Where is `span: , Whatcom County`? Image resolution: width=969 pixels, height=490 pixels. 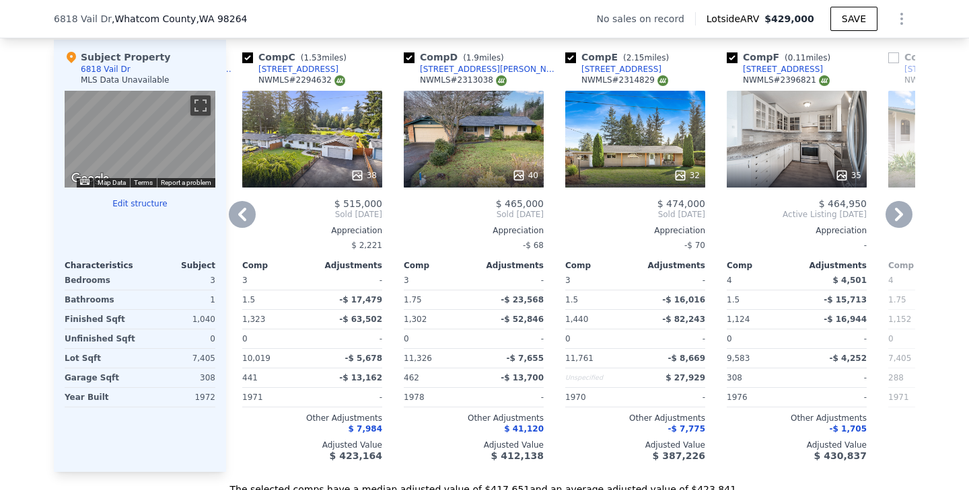 span: , Whatcom County is located at coordinates (180, 19).